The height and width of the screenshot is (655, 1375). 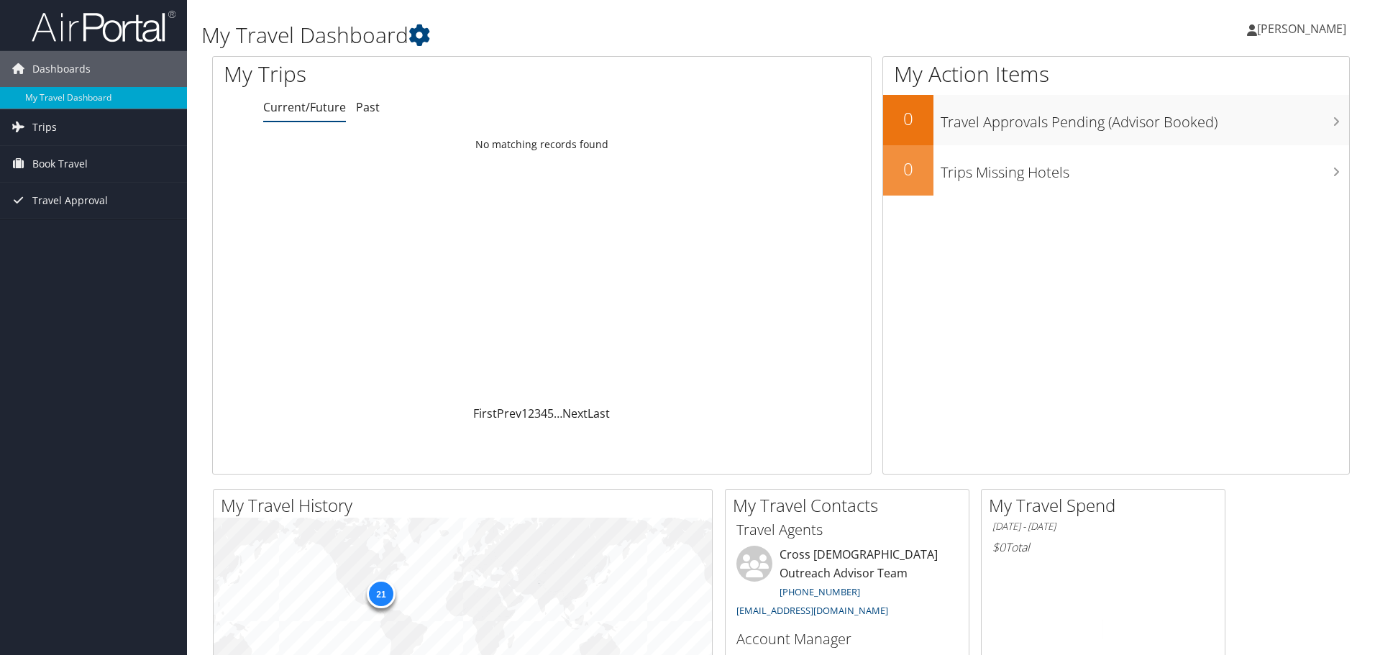 I want to click on a: Current/Future, so click(x=304, y=107).